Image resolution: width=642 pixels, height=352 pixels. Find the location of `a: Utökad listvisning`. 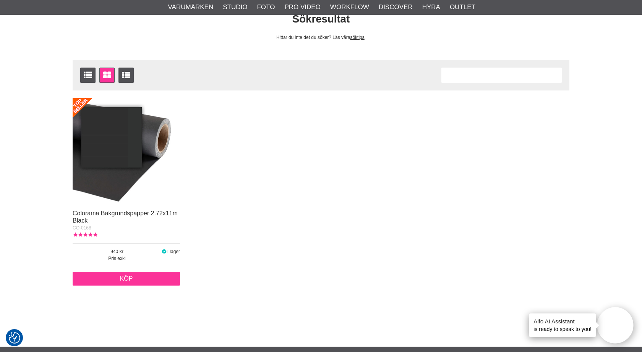

a: Utökad listvisning is located at coordinates (126, 75).